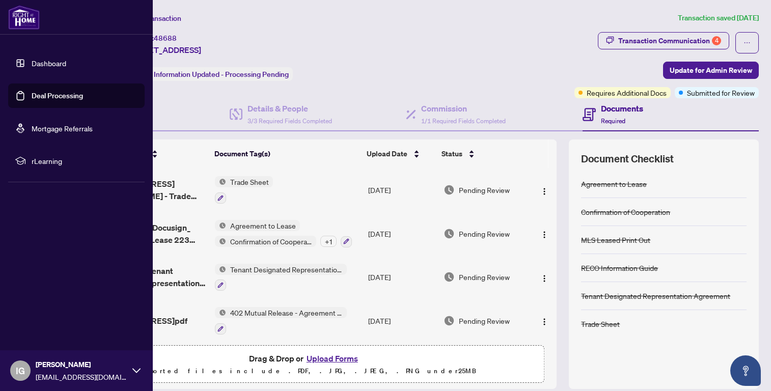  I want to click on div: Trade Sheet, so click(600, 324).